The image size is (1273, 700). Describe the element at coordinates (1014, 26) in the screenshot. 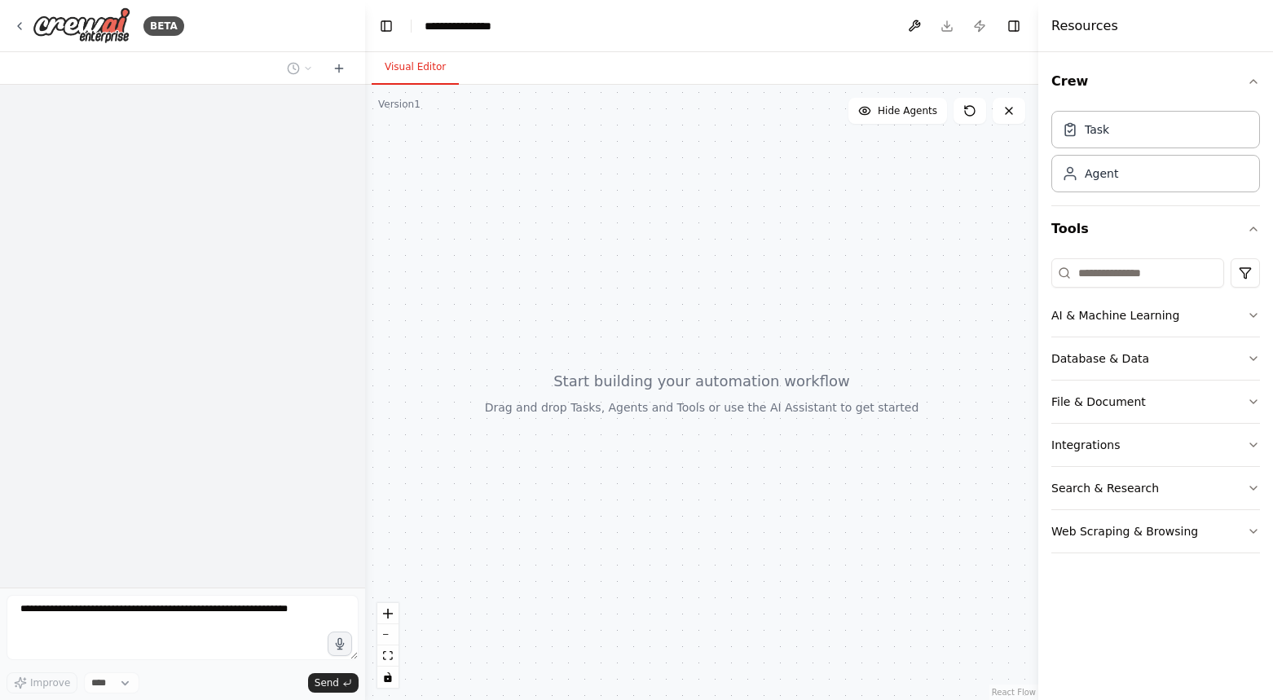

I see `button: Hide right sidebar` at that location.